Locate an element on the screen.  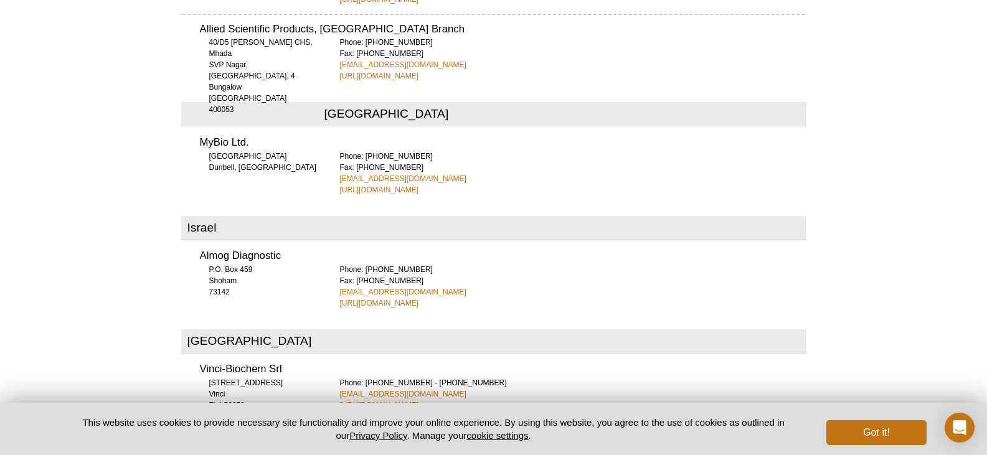
h3: Vinci-Biochem Srl is located at coordinates (503, 369).